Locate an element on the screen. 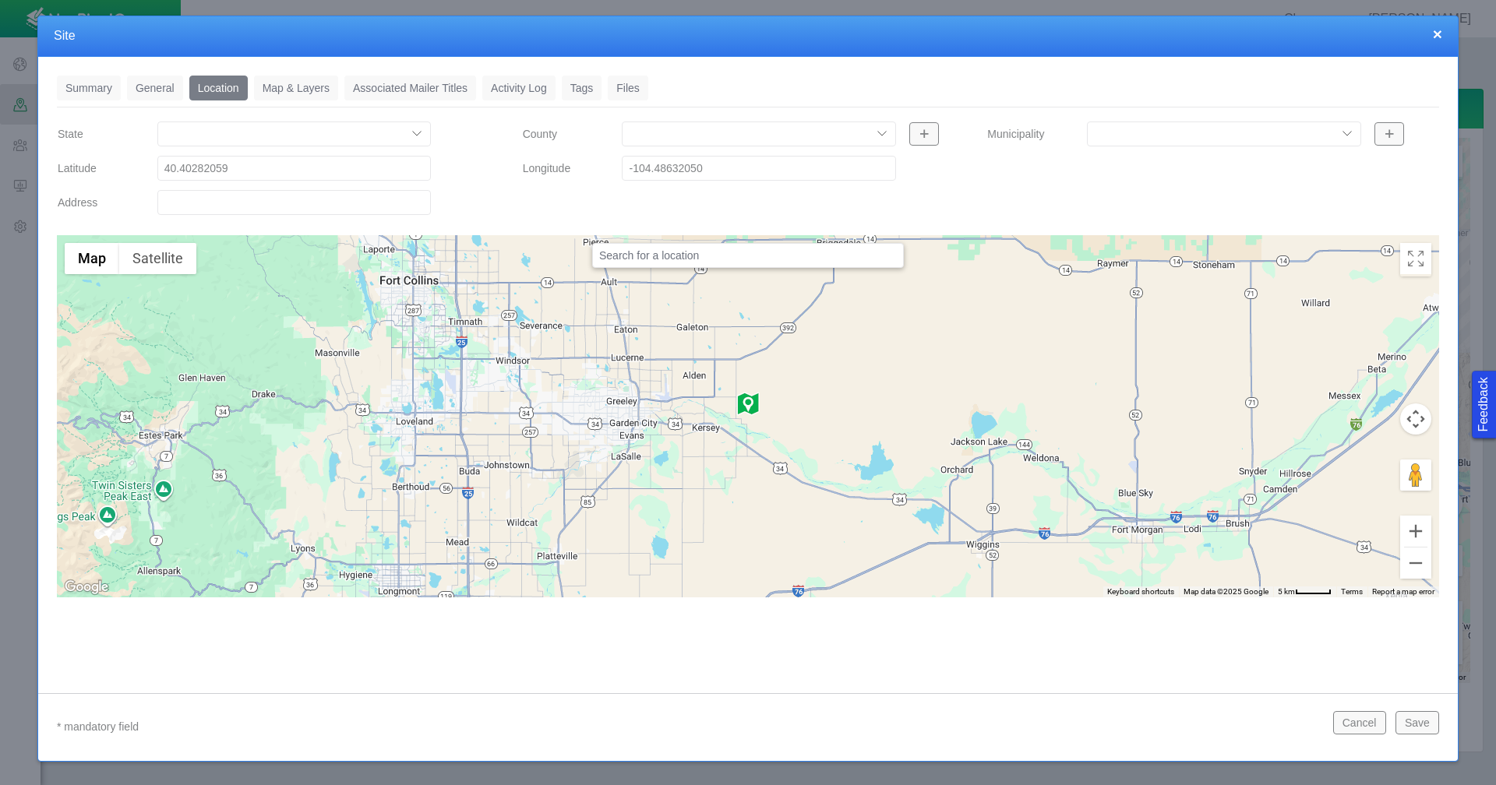 This screenshot has width=1496, height=785. label: Longitude is located at coordinates (560, 168).